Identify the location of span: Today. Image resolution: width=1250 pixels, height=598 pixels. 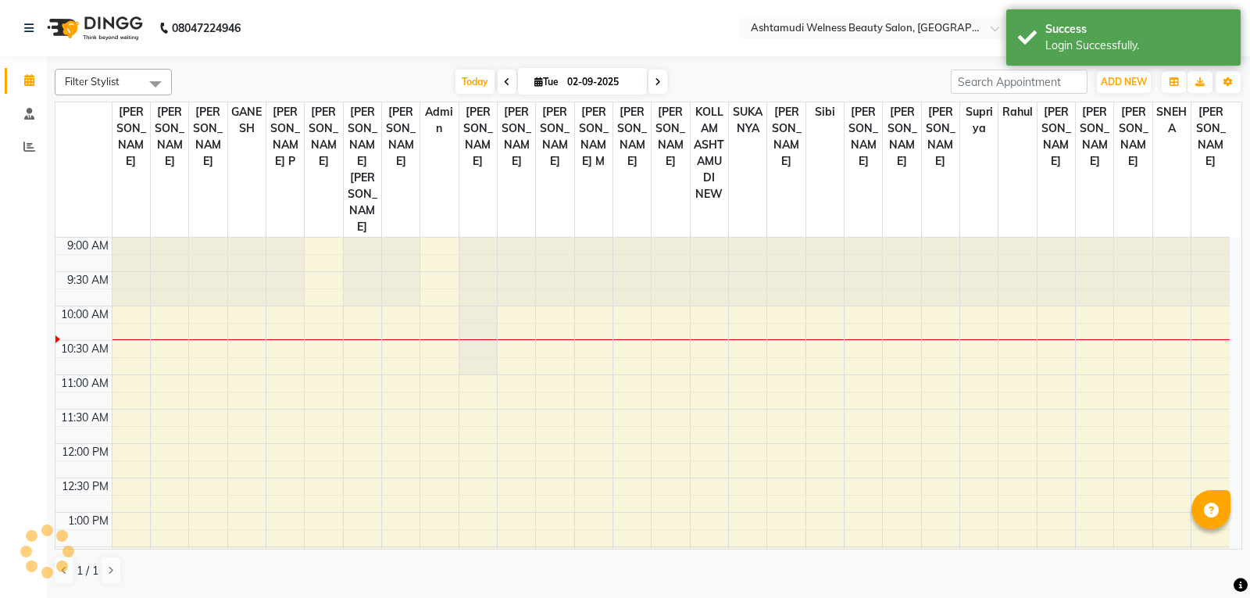
(475, 81).